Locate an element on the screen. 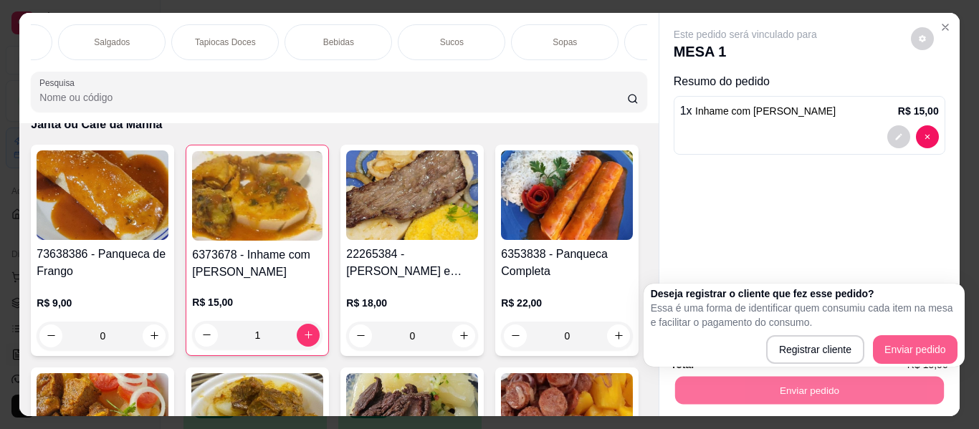 The height and width of the screenshot is (429, 979). p: Salgados is located at coordinates (112, 42).